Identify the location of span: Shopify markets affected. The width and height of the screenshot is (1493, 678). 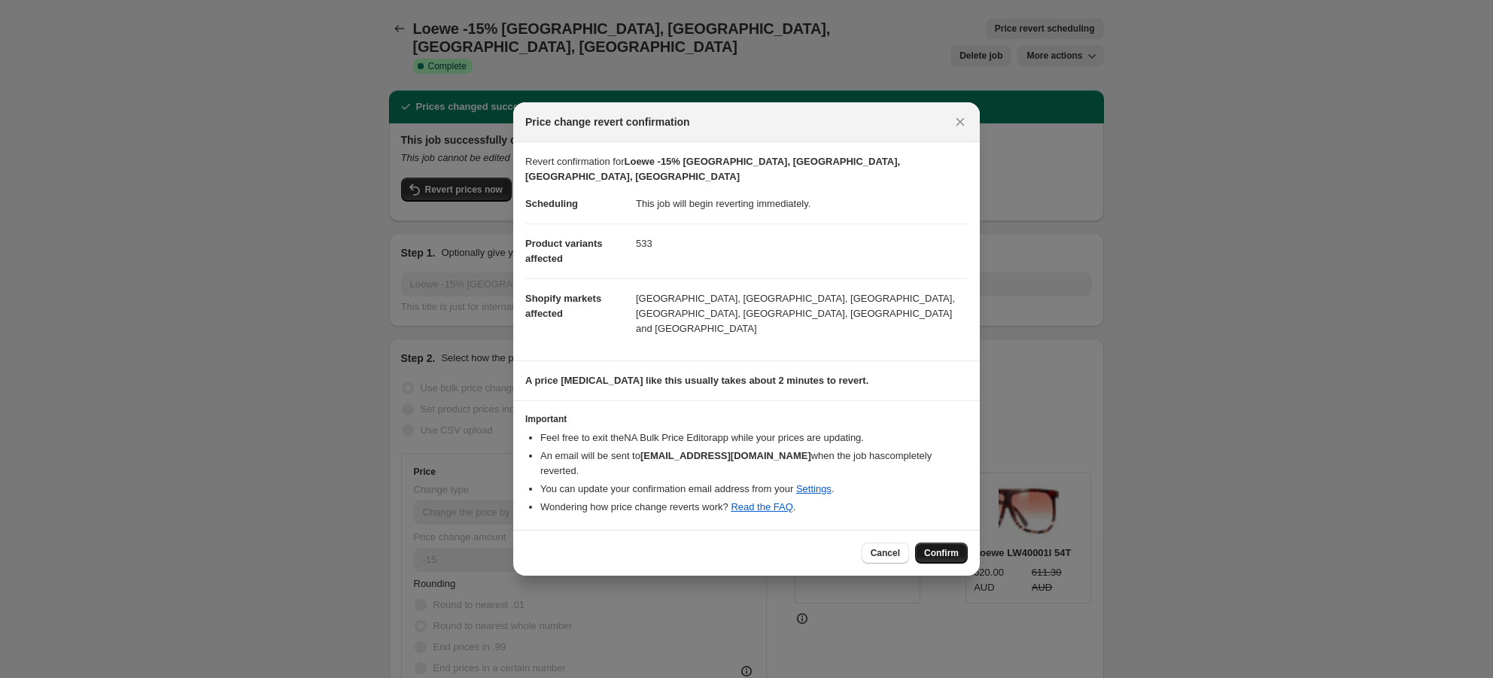
(563, 306).